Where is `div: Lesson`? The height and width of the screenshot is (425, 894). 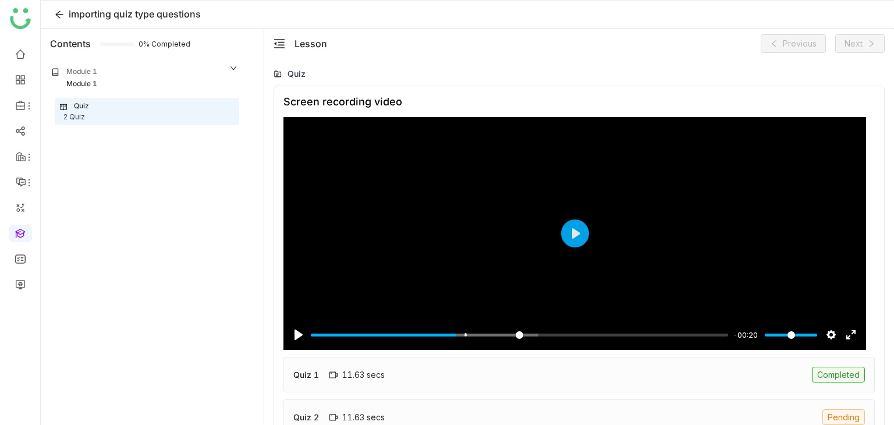 div: Lesson is located at coordinates (311, 44).